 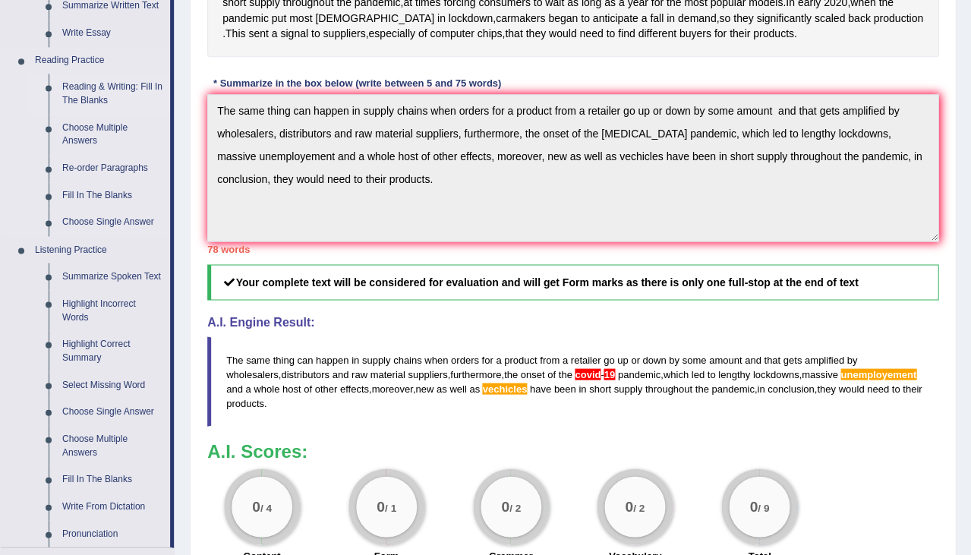 What do you see at coordinates (436, 359) in the screenshot?
I see `span: when` at bounding box center [436, 359].